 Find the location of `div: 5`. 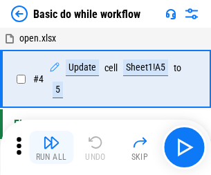

div: 5 is located at coordinates (57, 90).